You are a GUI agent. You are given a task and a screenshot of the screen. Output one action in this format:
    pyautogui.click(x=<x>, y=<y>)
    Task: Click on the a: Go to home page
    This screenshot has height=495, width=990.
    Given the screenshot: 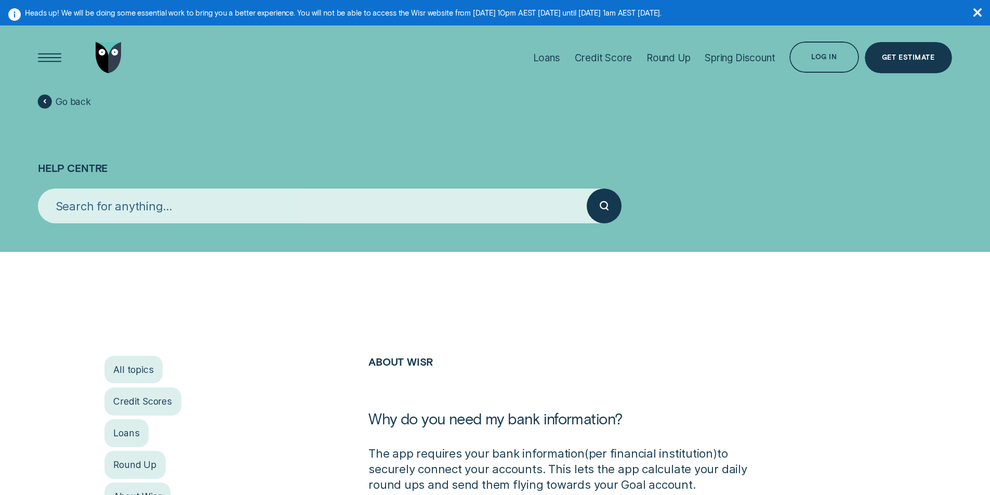 What is the action you would take?
    pyautogui.click(x=109, y=57)
    